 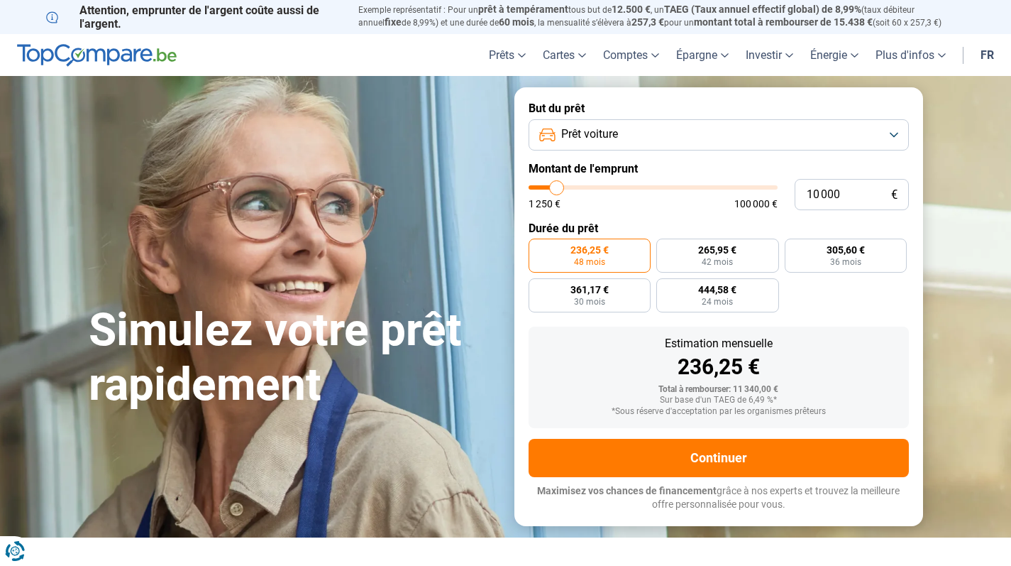 What do you see at coordinates (662, 16) in the screenshot?
I see `p: Exemple représentatif : Pour un tous but de , un (taux débiteur annuel de 8,99%) et une durée de ...` at bounding box center [662, 16].